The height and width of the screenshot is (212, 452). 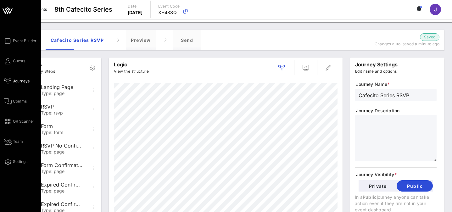 What do you see at coordinates (41, 71) in the screenshot?
I see `p: Journey Steps` at bounding box center [41, 71].